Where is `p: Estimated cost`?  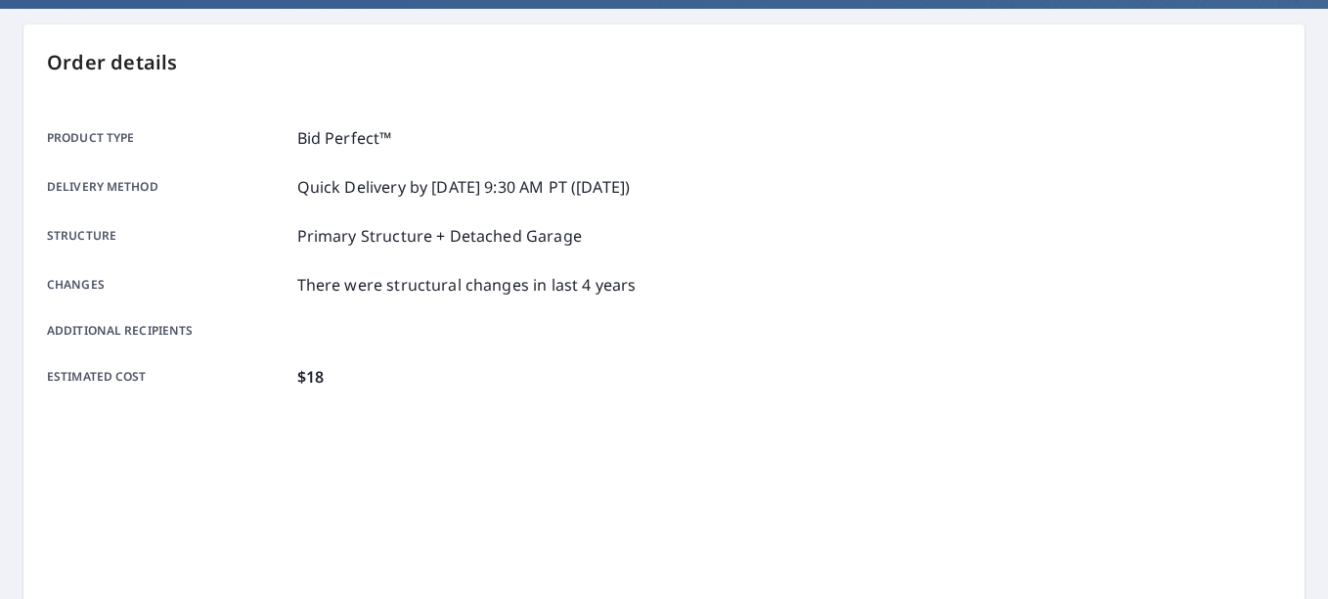
p: Estimated cost is located at coordinates (168, 377).